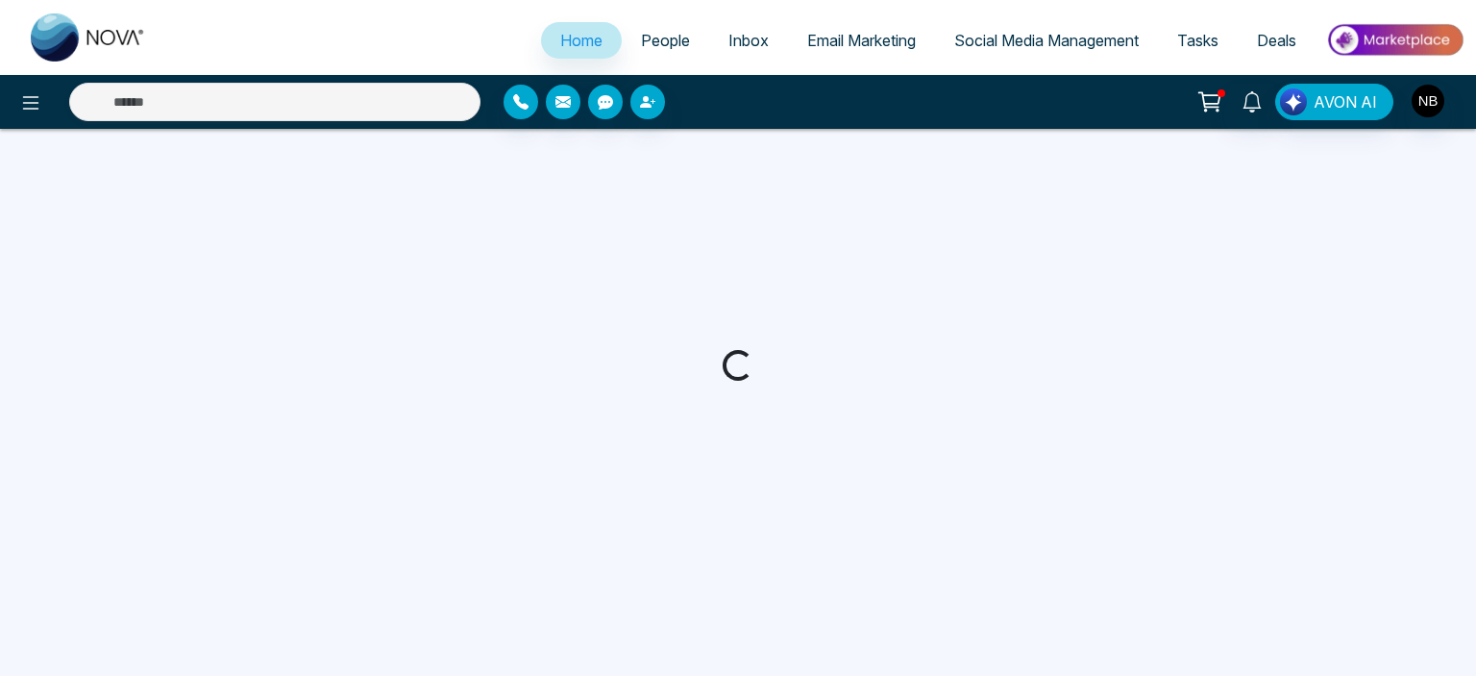  What do you see at coordinates (1198, 40) in the screenshot?
I see `a: Tasks` at bounding box center [1198, 40].